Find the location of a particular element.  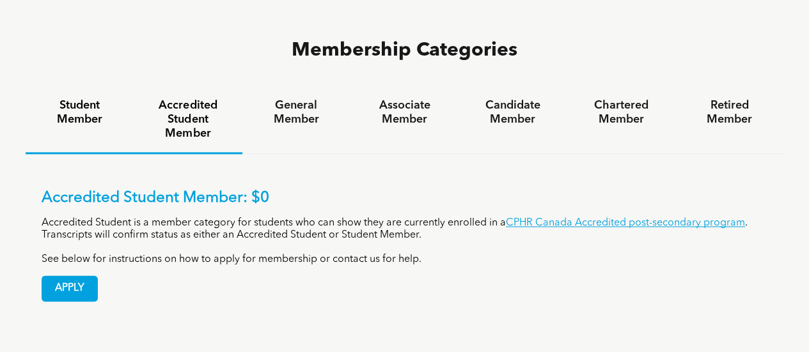

h4: Chartered Member is located at coordinates (620, 113).